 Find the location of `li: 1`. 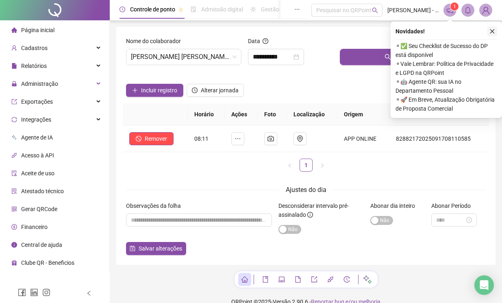

li: 1 is located at coordinates (306, 165).